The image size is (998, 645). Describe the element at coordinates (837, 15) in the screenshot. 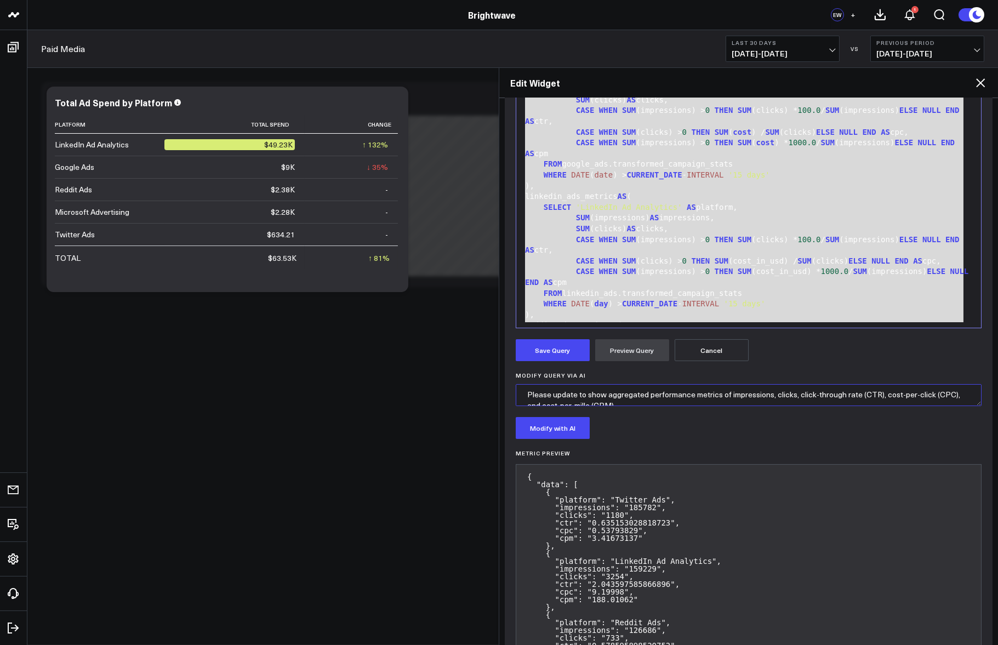

I see `div: EW` at that location.